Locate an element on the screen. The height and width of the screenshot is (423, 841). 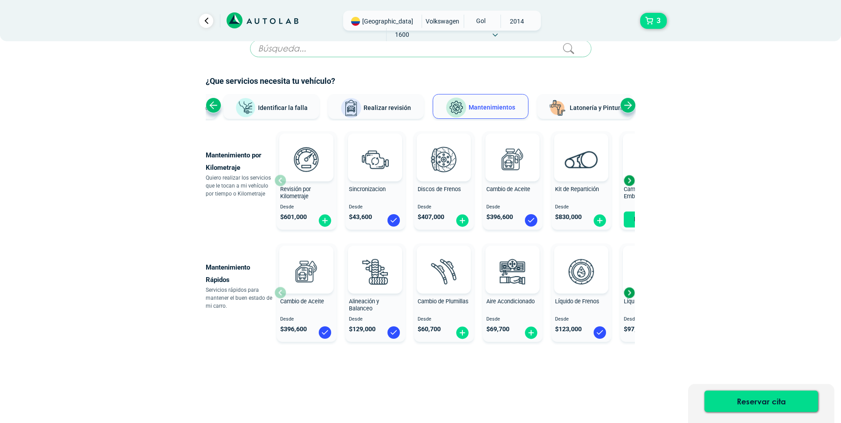
span: Latonería y Pintura is located at coordinates (597, 108).